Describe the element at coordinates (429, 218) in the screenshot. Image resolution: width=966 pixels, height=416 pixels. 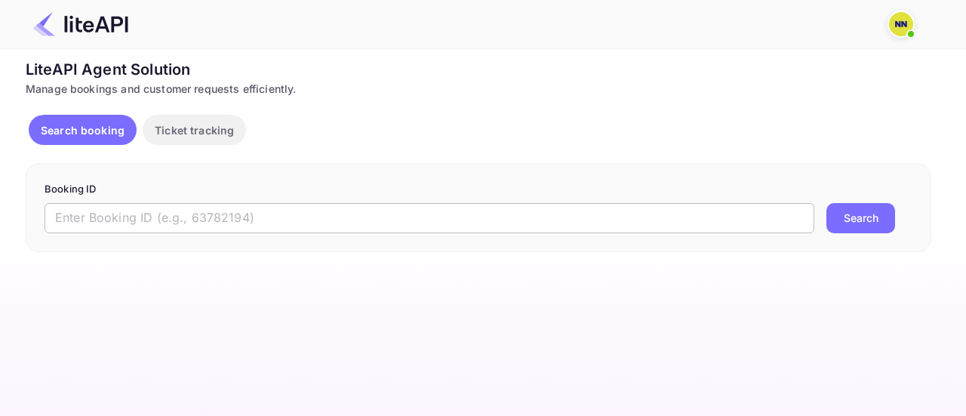
I see `input: Enter Booking ID (e.g., 63782194)` at that location.